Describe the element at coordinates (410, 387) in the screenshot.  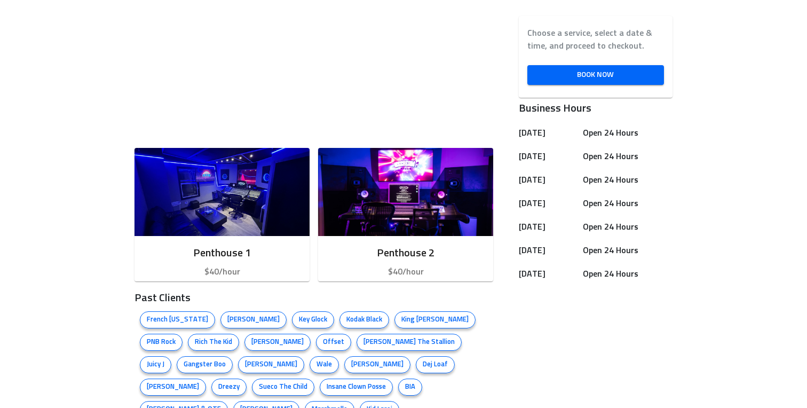
I see `span: BIA` at that location.